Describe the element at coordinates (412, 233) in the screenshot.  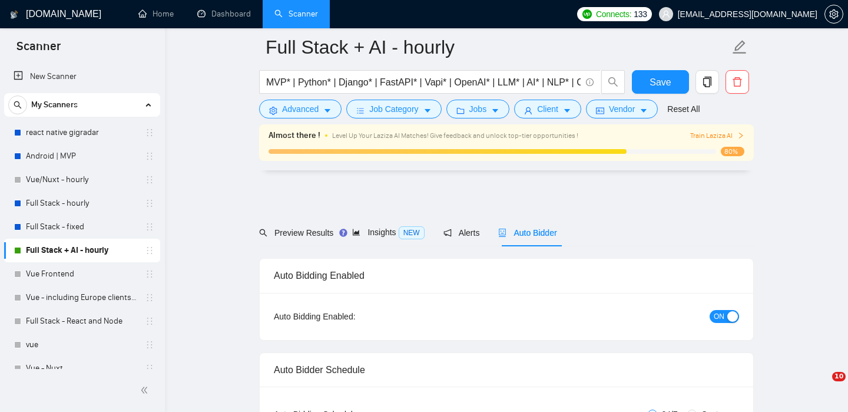
I see `span: NEW` at that location.